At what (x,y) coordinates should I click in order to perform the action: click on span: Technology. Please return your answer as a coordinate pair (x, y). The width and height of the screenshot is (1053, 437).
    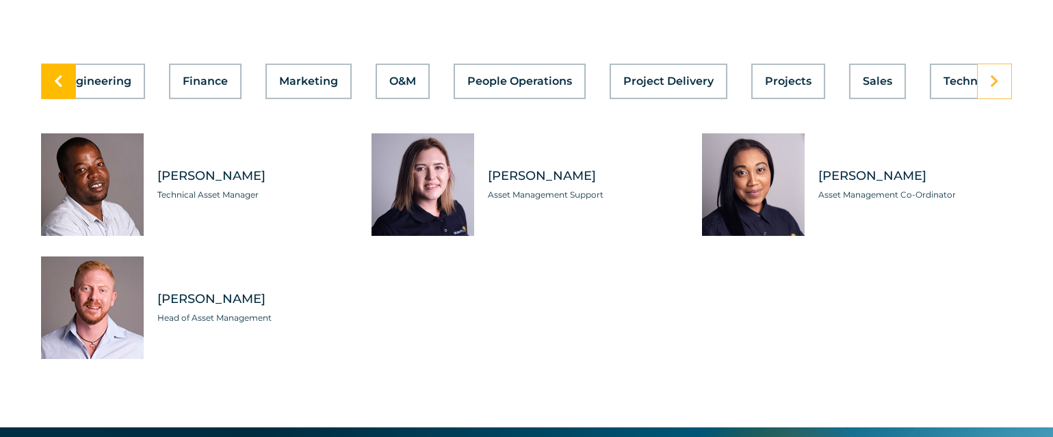
    Looking at the image, I should click on (975, 81).